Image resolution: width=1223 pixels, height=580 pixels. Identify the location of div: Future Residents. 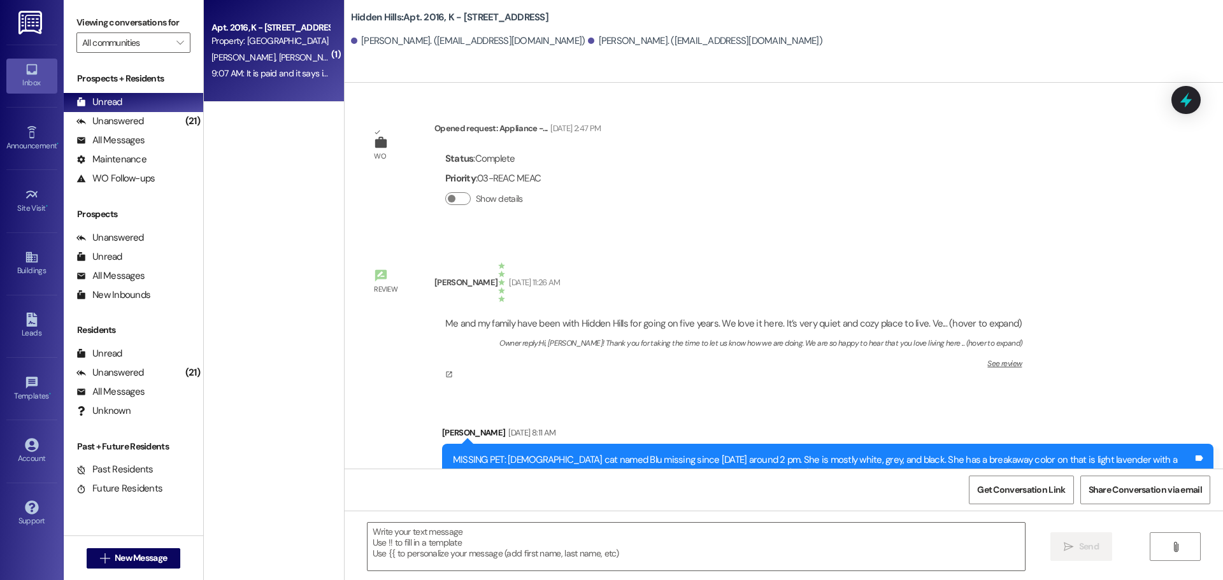
(119, 488).